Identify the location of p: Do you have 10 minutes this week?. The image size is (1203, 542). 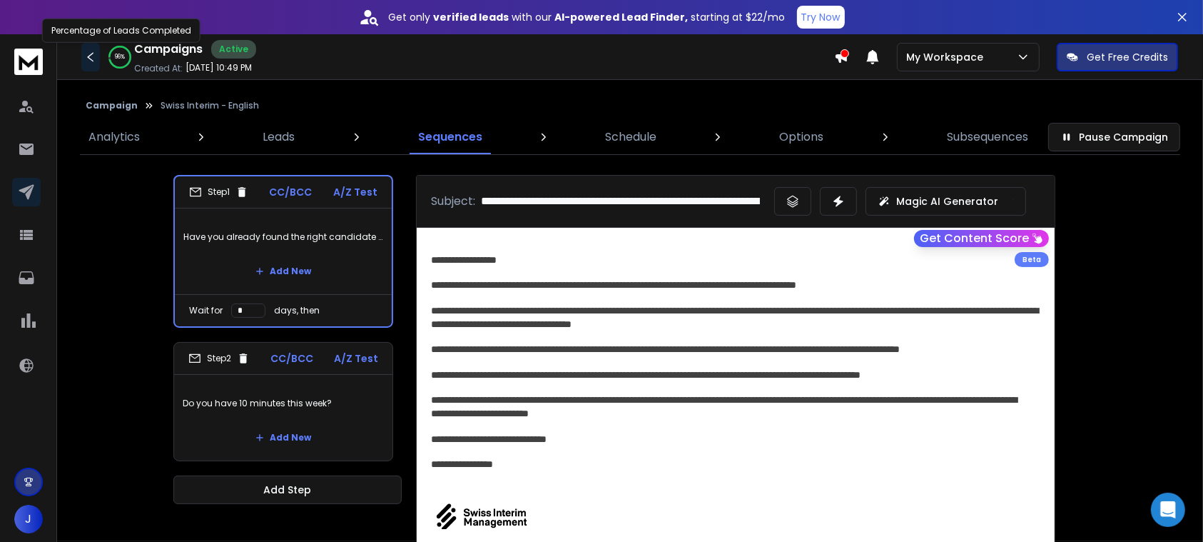
(283, 403).